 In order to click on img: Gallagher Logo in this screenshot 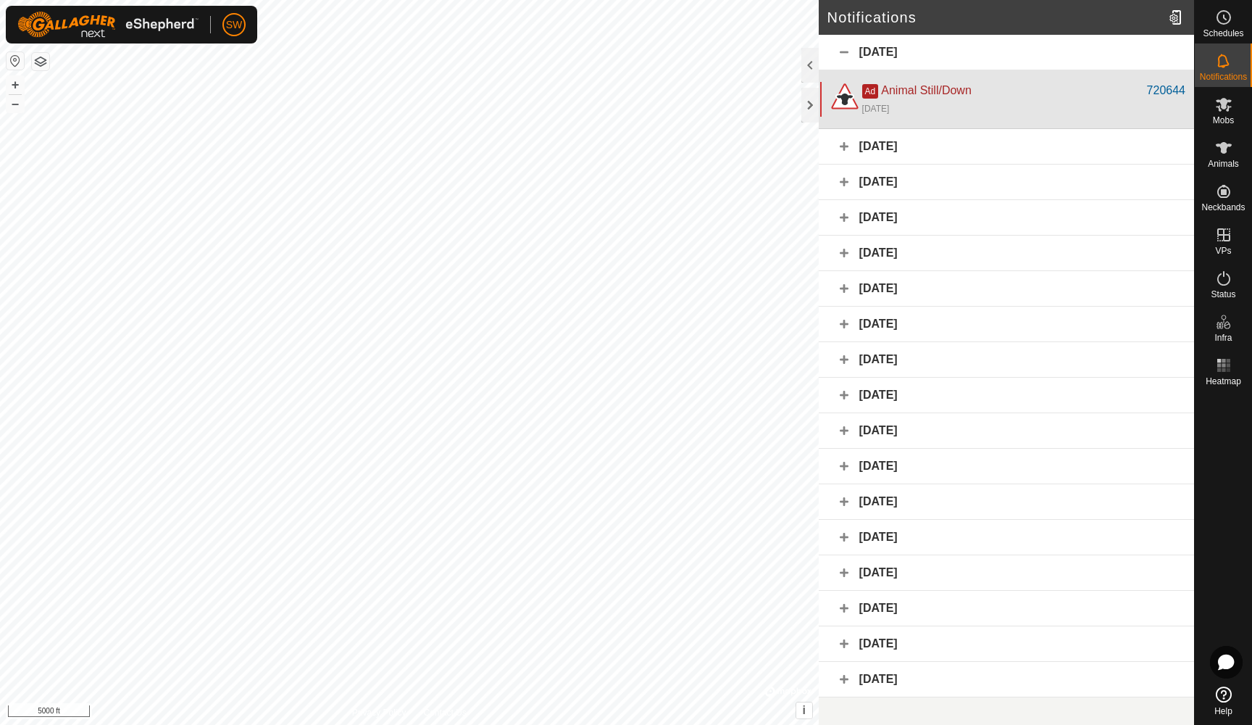, I will do `click(108, 25)`.